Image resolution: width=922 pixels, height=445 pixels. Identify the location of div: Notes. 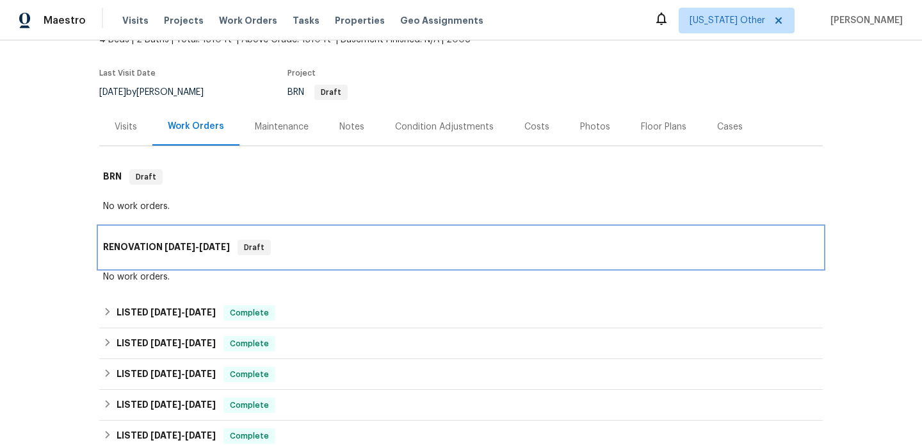
(352, 127).